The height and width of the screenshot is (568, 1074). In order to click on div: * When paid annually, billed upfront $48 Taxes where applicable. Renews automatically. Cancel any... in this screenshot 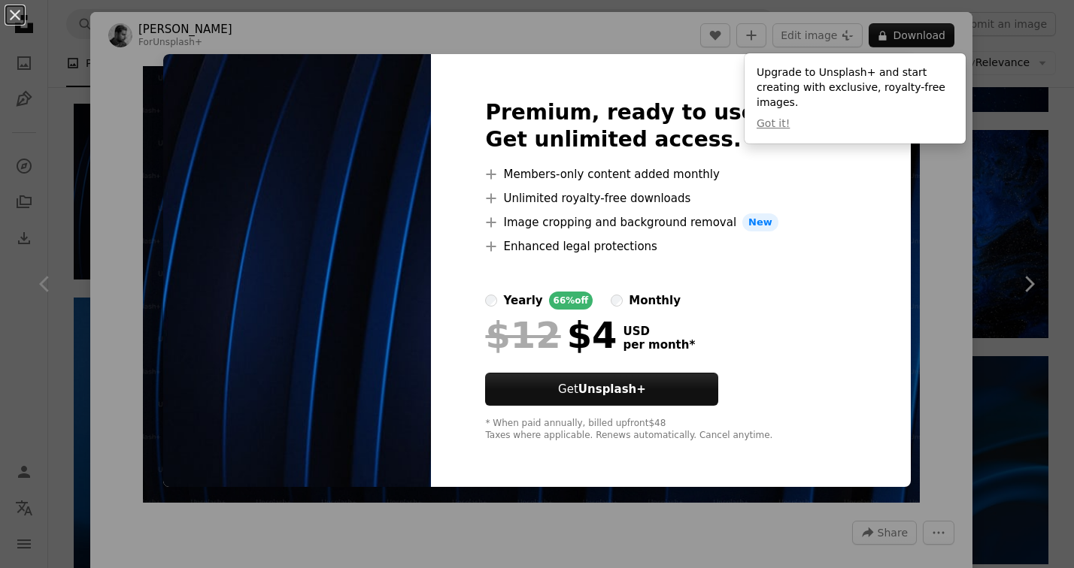, I will do `click(670, 430)`.